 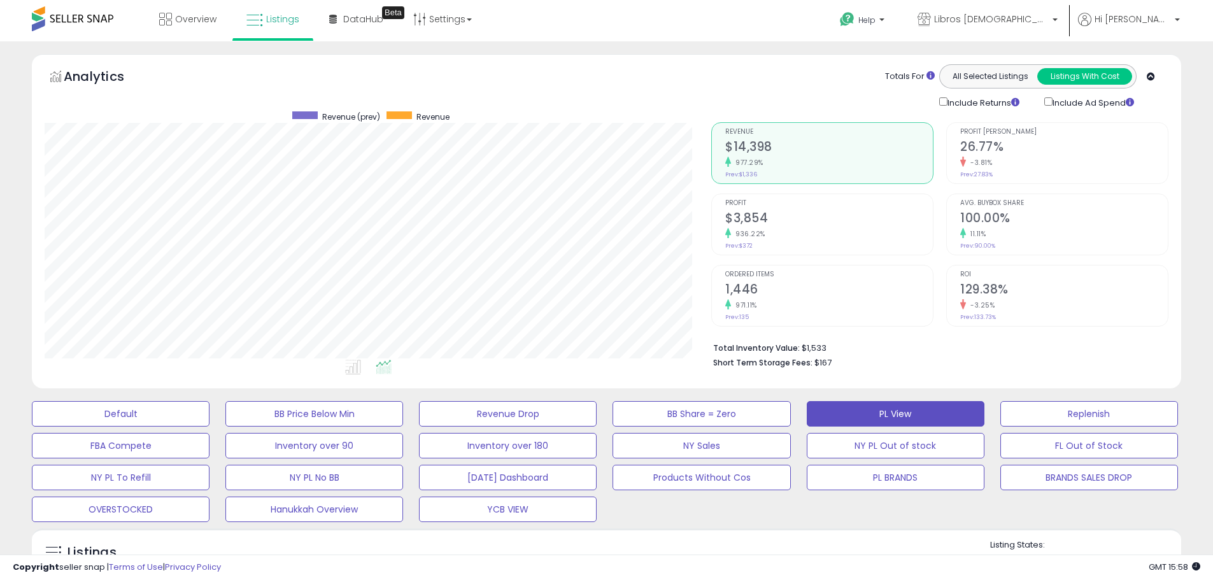 I want to click on button: BB Share = Zero, so click(x=701, y=414).